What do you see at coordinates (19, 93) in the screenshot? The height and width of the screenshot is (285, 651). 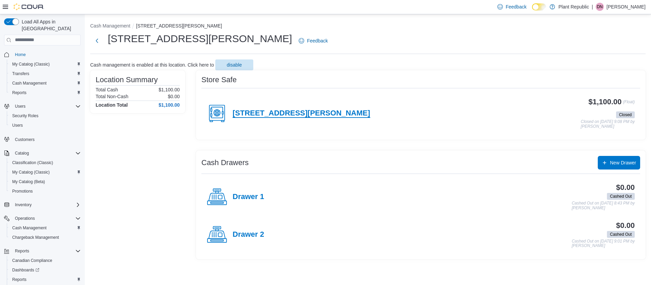 I see `a: Reports` at bounding box center [19, 93].